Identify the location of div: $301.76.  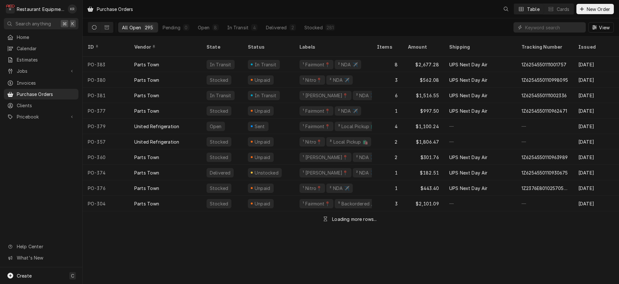
(423, 157).